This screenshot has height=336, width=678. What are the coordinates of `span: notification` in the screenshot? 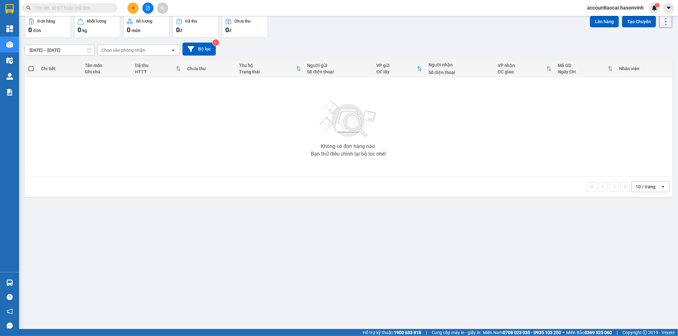 It's located at (10, 311).